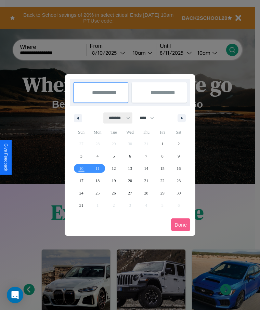  Describe the element at coordinates (81, 181) in the screenshot. I see `button: 17` at that location.